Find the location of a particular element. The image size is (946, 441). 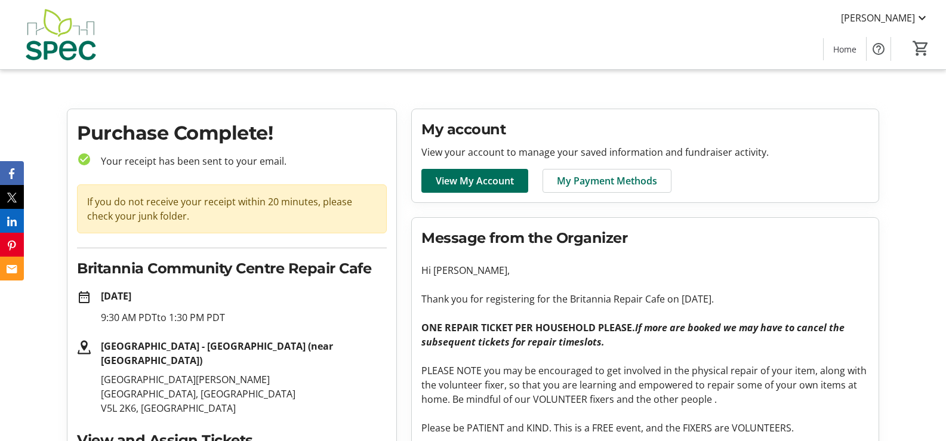

a: Home is located at coordinates (844, 49).